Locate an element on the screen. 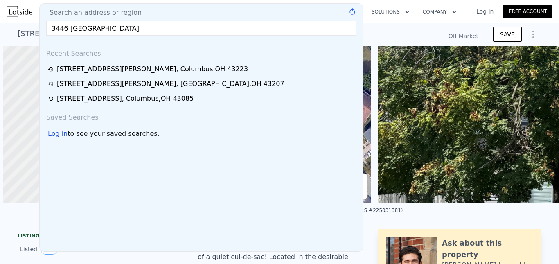  div: Recent Searches is located at coordinates (201, 52).